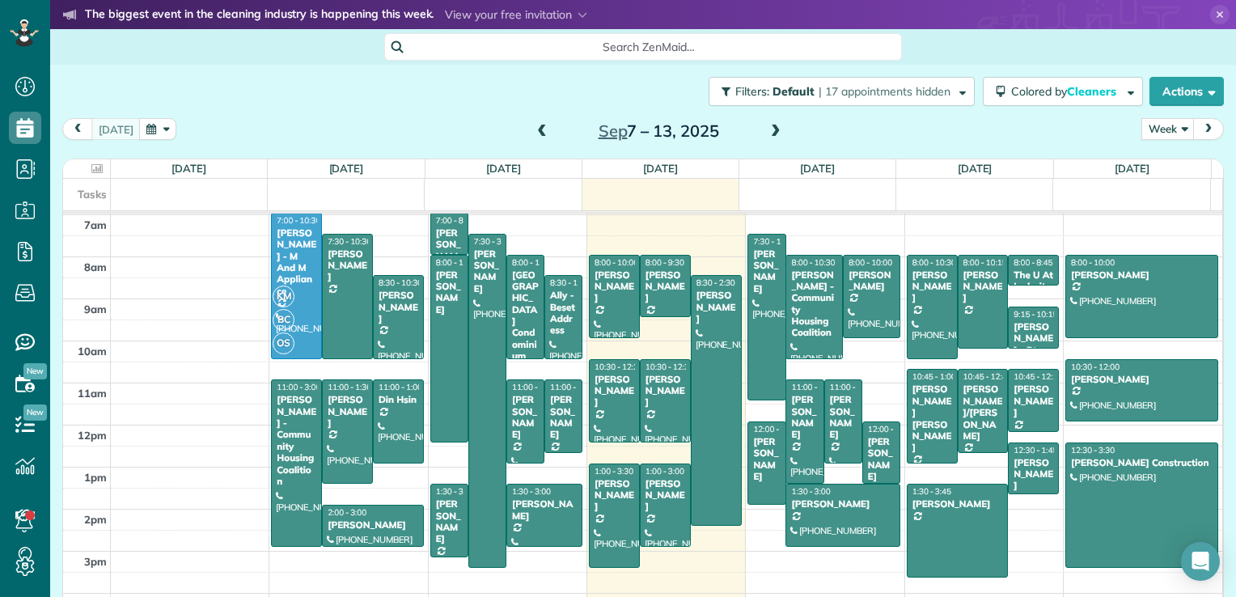 This screenshot has width=1236, height=597. I want to click on div: Din Hsin, so click(398, 400).